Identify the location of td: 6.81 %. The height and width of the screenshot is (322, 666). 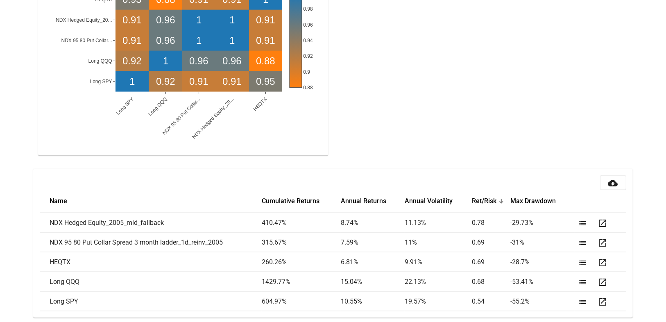
(373, 262).